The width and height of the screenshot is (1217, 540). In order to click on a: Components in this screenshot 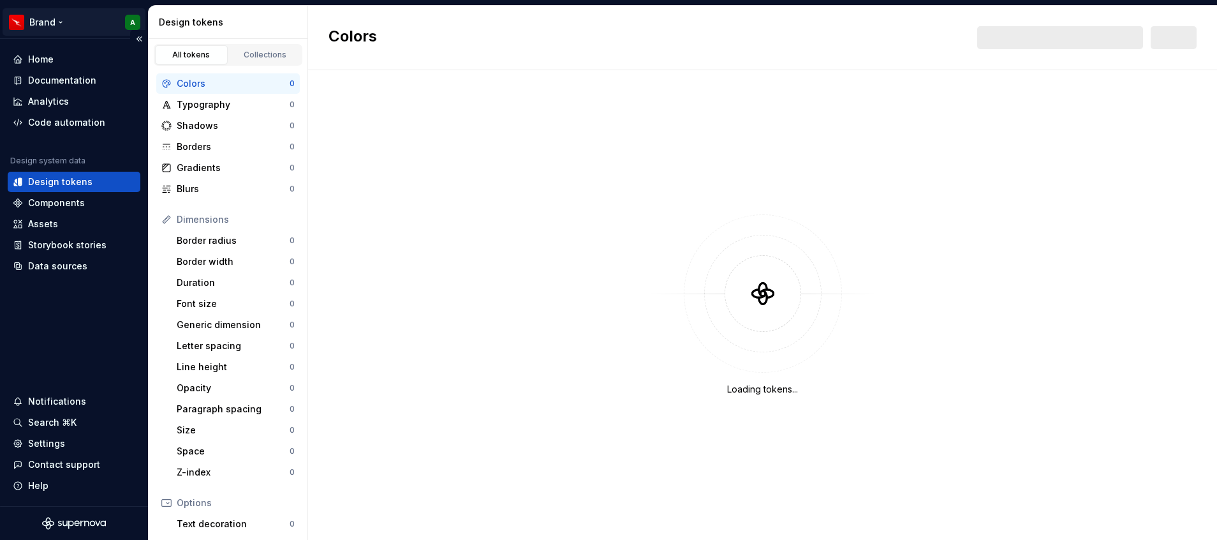, I will do `click(74, 203)`.